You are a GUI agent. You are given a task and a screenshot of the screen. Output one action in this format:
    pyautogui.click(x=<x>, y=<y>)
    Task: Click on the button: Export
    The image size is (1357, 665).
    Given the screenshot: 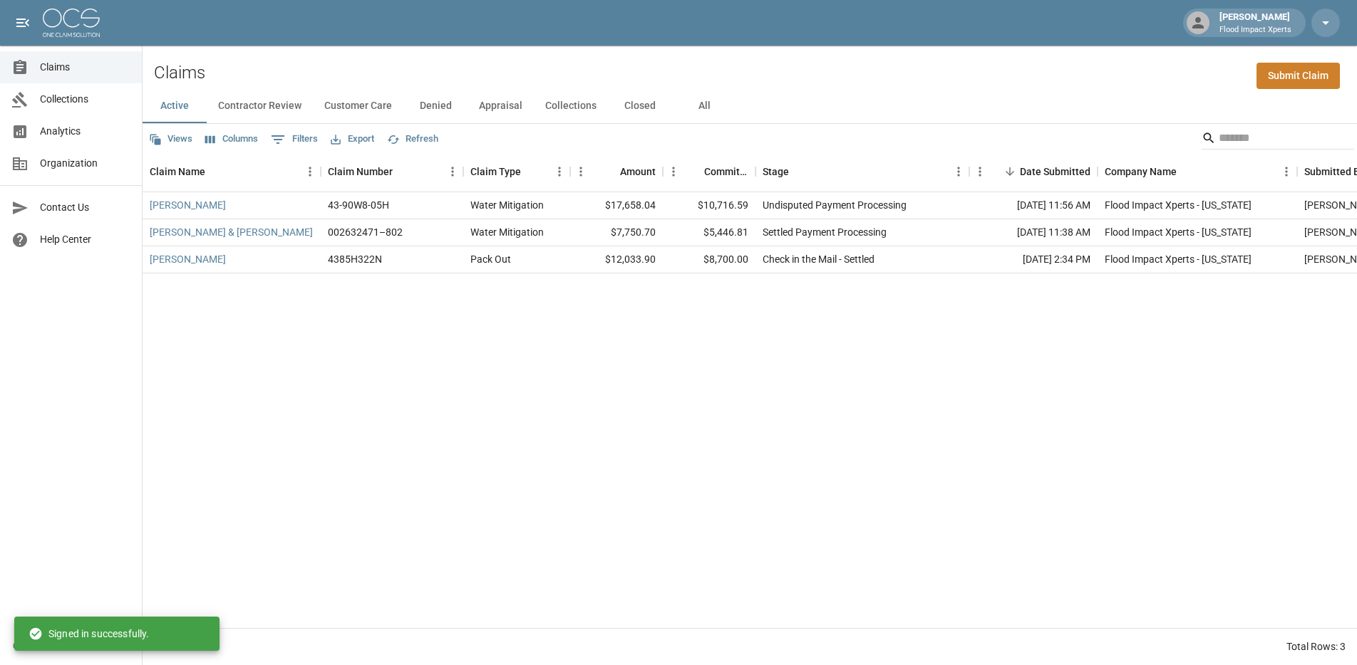 What is the action you would take?
    pyautogui.click(x=352, y=139)
    